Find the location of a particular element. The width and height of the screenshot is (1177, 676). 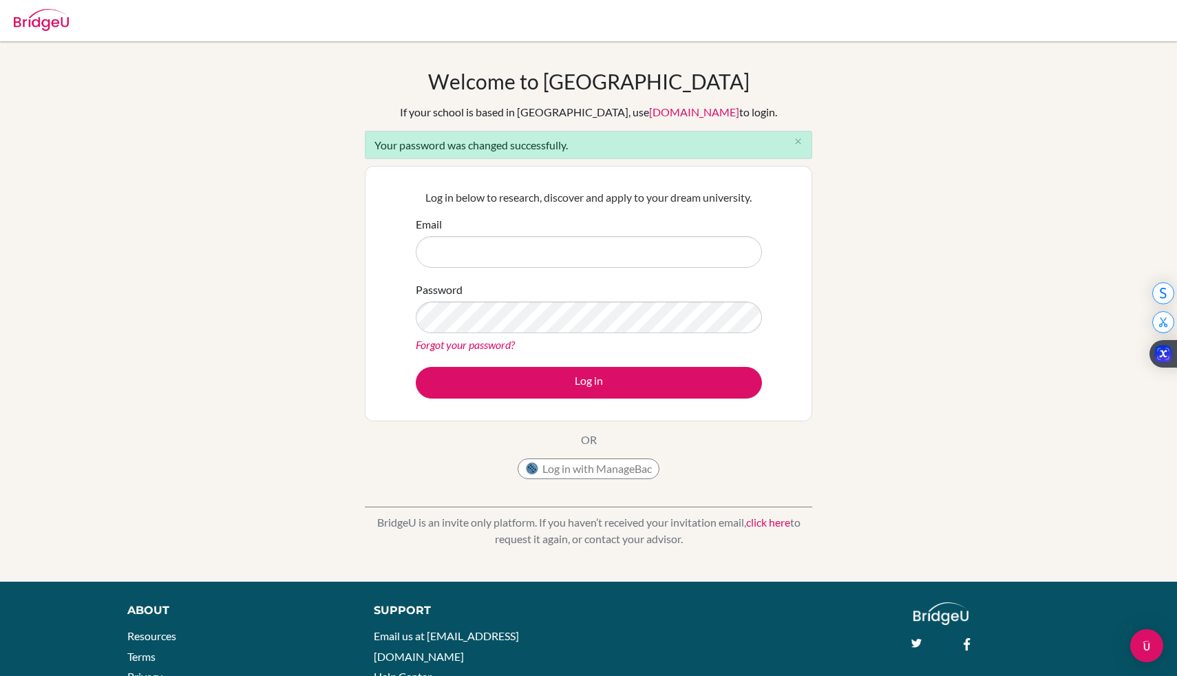

div: Support is located at coordinates (473, 610).